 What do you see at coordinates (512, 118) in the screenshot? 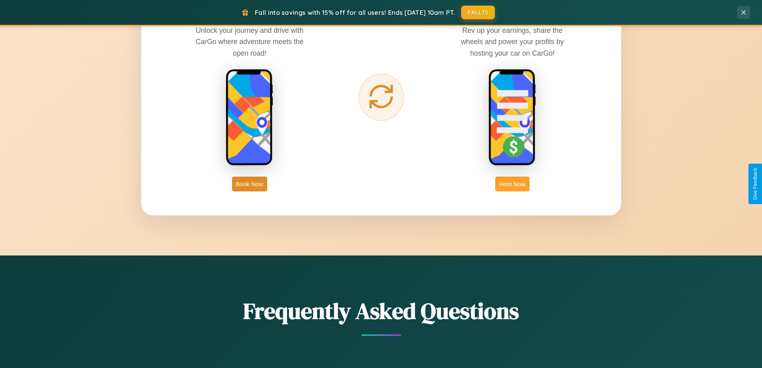
I see `img: host phone` at bounding box center [512, 118].